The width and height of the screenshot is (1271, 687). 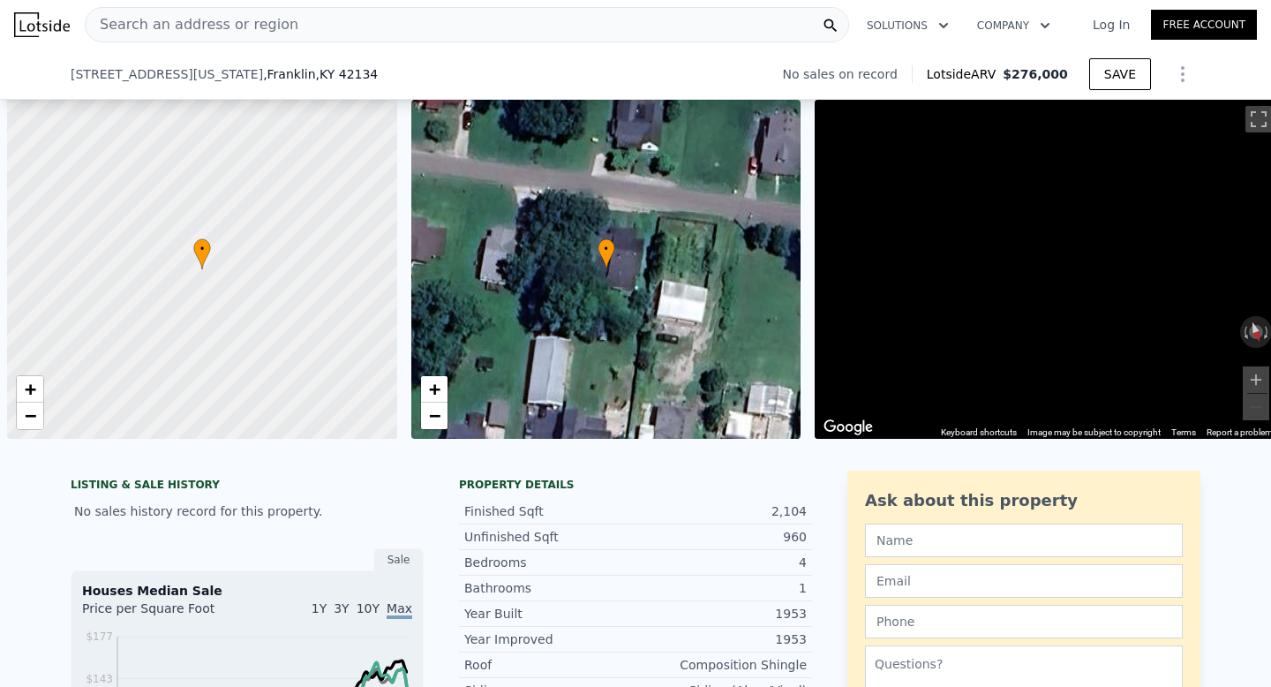 What do you see at coordinates (247, 511) in the screenshot?
I see `div: No sales history record for this property.` at bounding box center [247, 511].